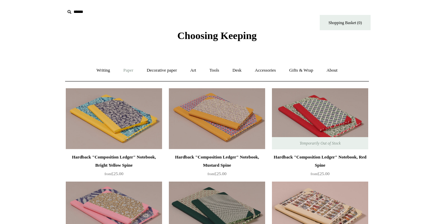  I want to click on span: Choosing Keeping, so click(217, 35).